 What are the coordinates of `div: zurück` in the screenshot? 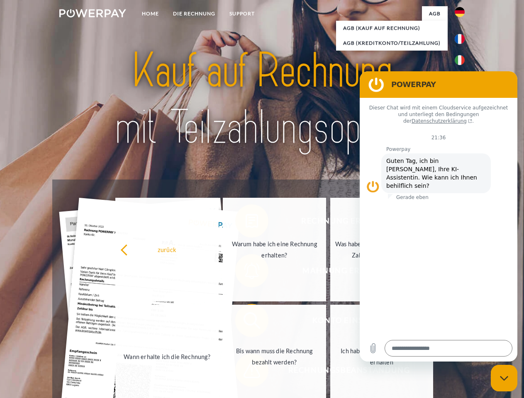 It's located at (167, 249).